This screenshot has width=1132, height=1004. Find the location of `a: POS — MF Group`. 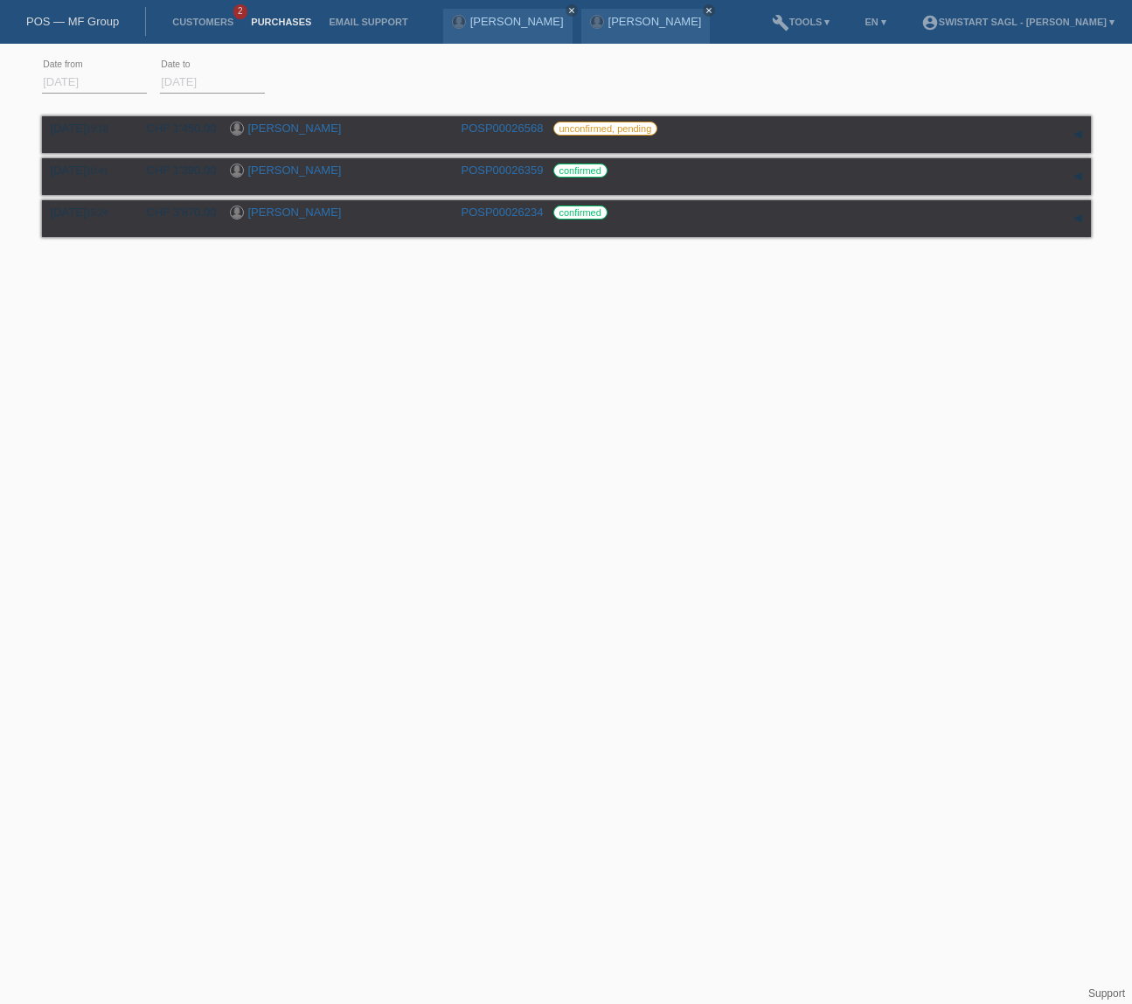

a: POS — MF Group is located at coordinates (73, 21).